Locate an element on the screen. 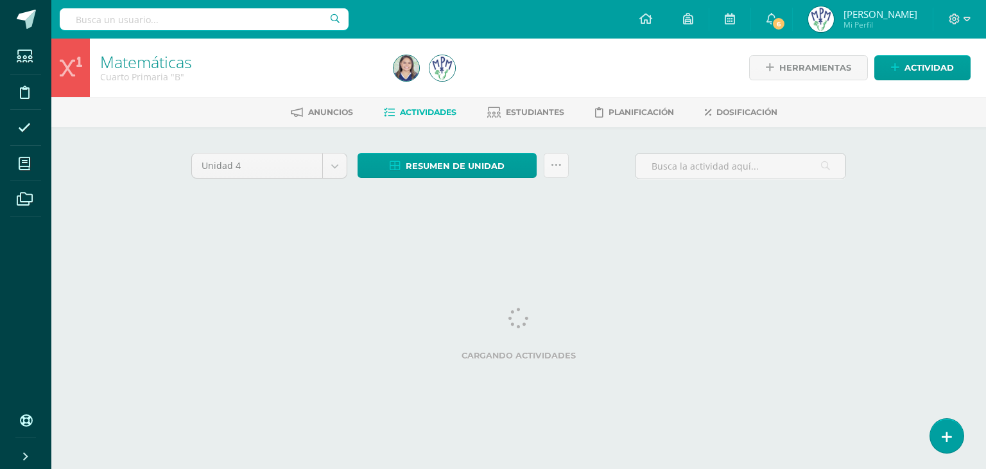 This screenshot has width=986, height=469. span: Actividades is located at coordinates (428, 112).